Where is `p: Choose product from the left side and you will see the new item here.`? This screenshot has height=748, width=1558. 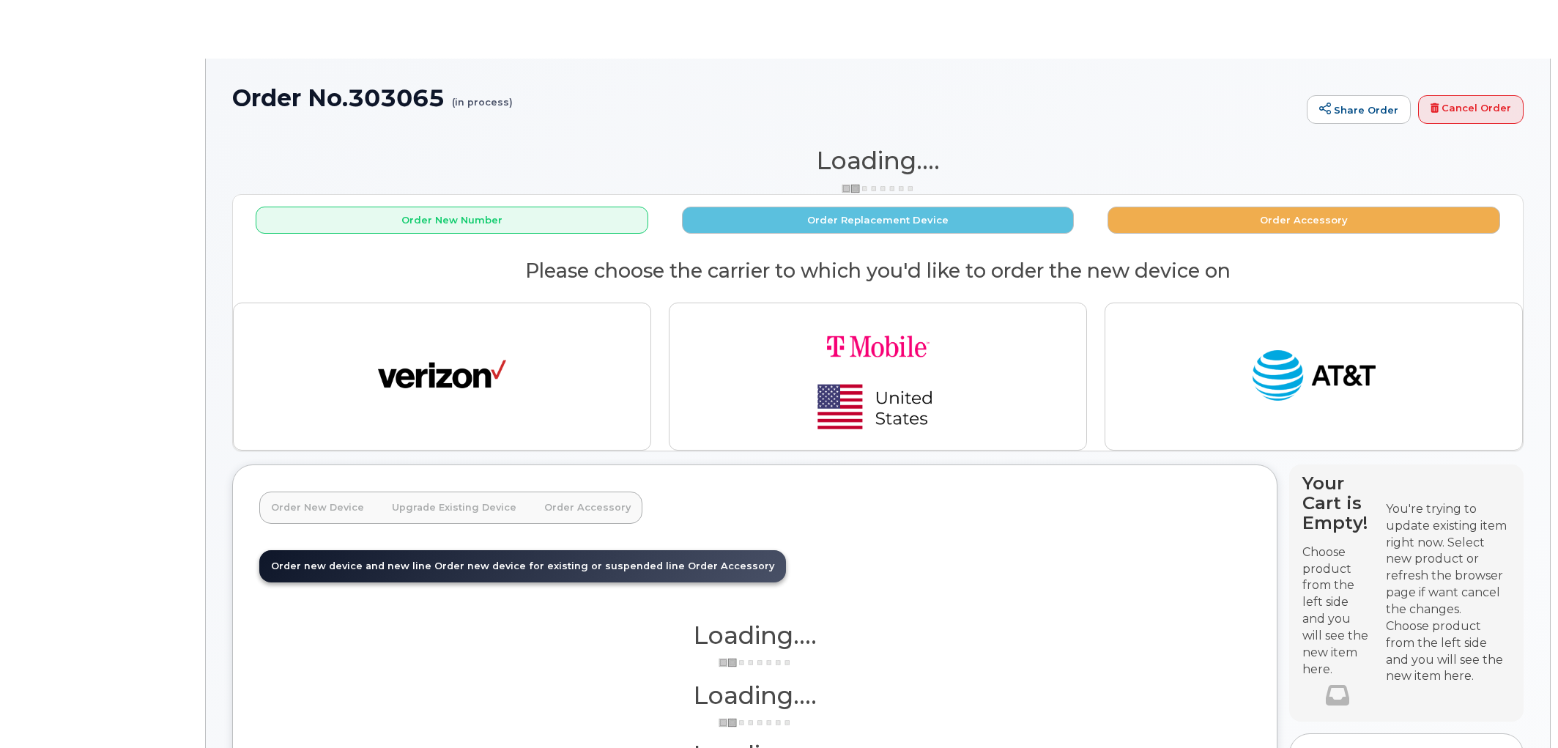 p: Choose product from the left side and you will see the new item here. is located at coordinates (1338, 611).